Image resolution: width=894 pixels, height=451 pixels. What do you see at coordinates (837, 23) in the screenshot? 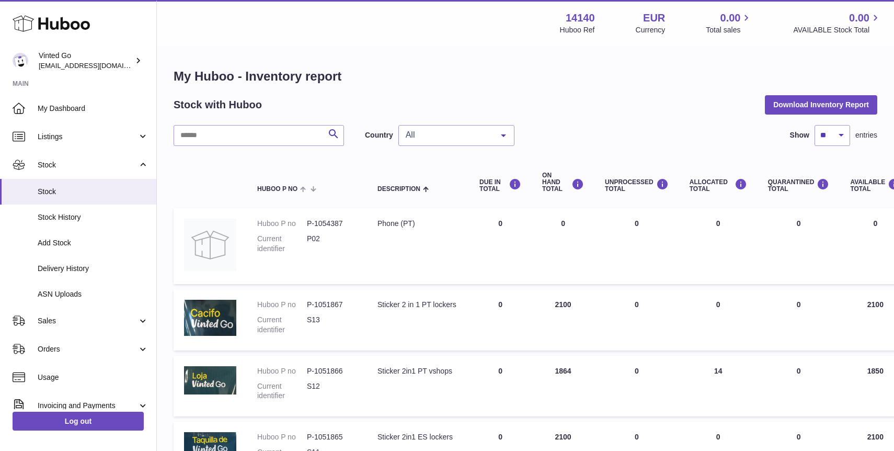
I see `a: 0.00 AVAILABLE Stock Total` at bounding box center [837, 23].